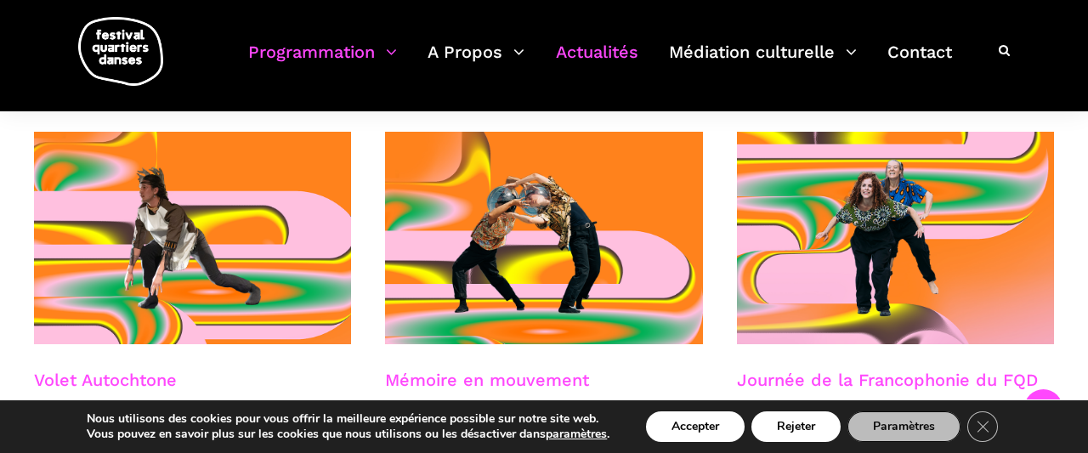 Image resolution: width=1088 pixels, height=453 pixels. I want to click on p: Nous utilisons des cookies pour vous offrir la meilleure expérience possible sur notre site web., so click(348, 419).